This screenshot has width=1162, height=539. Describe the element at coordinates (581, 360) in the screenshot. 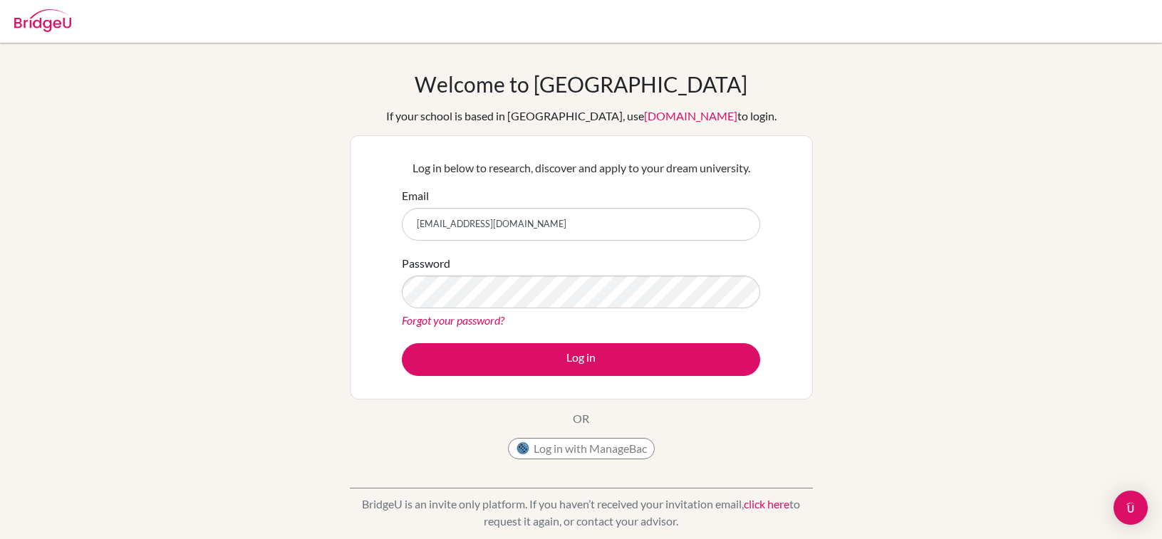

I see `button: Log in` at that location.